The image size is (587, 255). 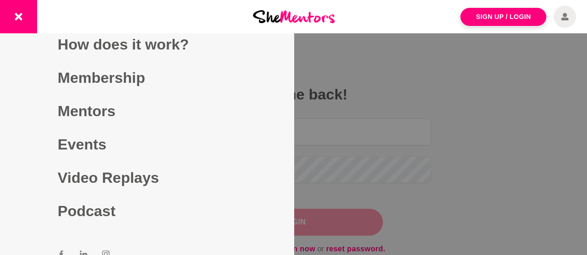 What do you see at coordinates (147, 145) in the screenshot?
I see `a: Events` at bounding box center [147, 145].